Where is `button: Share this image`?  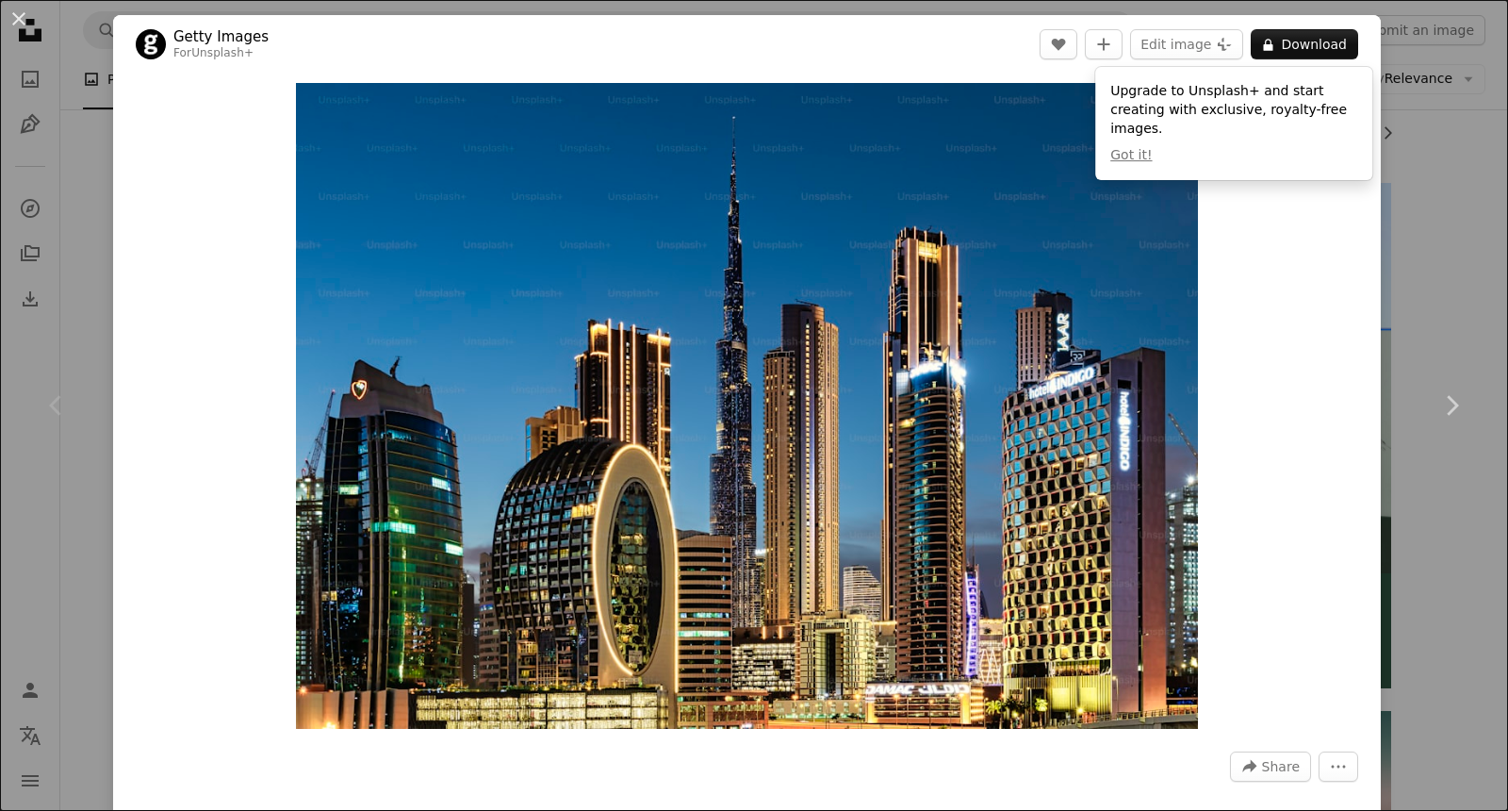
button: Share this image is located at coordinates (1271, 767).